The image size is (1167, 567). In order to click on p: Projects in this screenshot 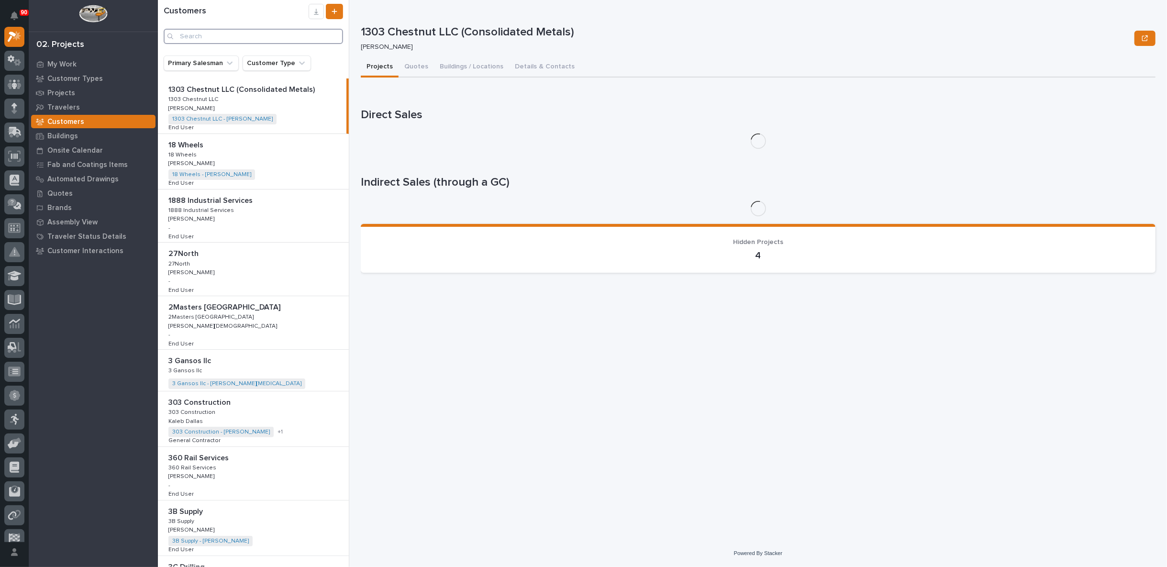, I will do `click(61, 93)`.